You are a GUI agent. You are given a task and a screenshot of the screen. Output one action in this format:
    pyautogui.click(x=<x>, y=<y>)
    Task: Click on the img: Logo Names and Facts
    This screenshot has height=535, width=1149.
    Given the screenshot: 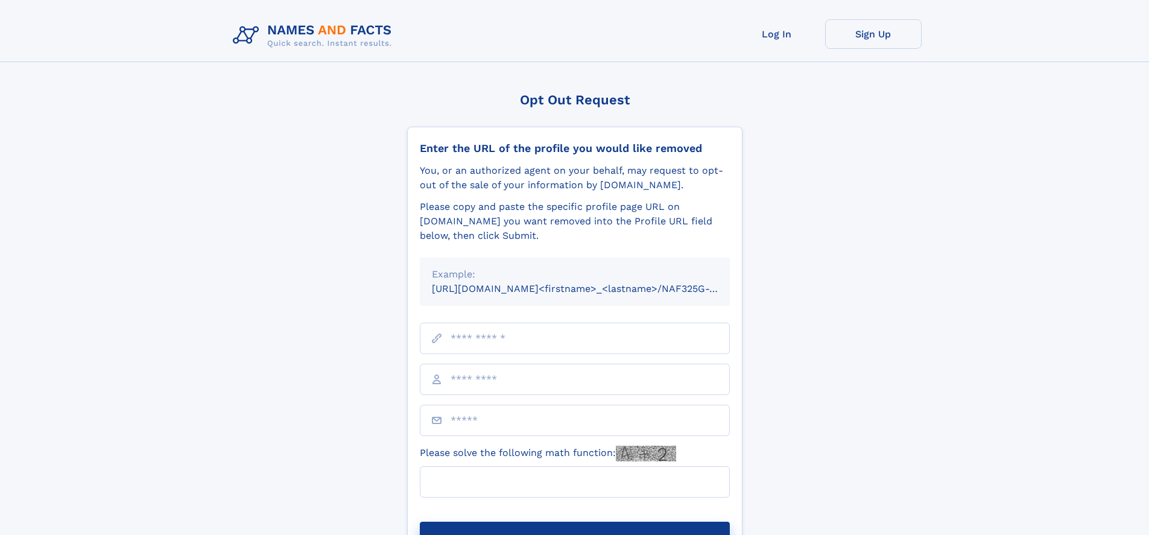 What is the action you would take?
    pyautogui.click(x=315, y=36)
    